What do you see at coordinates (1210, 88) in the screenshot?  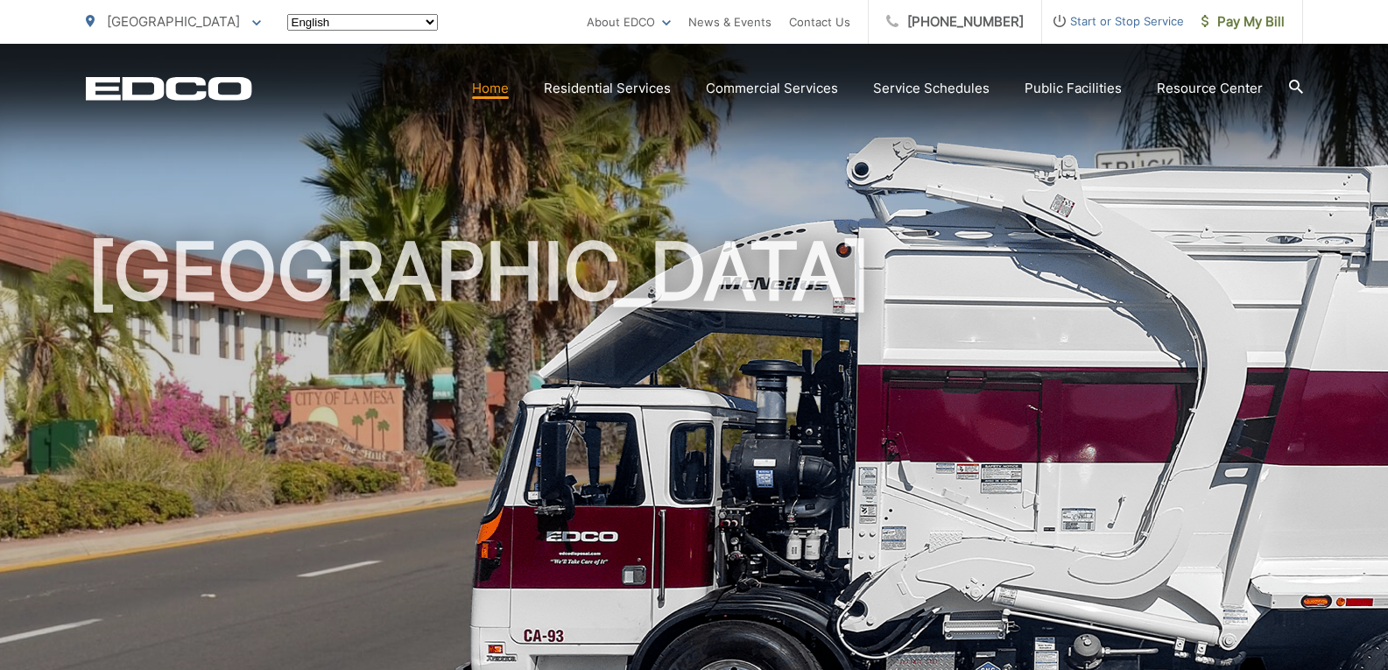 I see `a: Resource Center` at bounding box center [1210, 88].